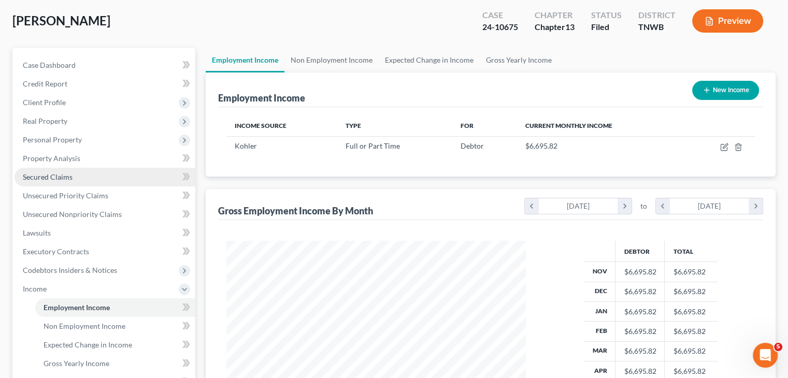 Image resolution: width=788 pixels, height=378 pixels. What do you see at coordinates (105, 159) in the screenshot?
I see `a: Property Analysis` at bounding box center [105, 159].